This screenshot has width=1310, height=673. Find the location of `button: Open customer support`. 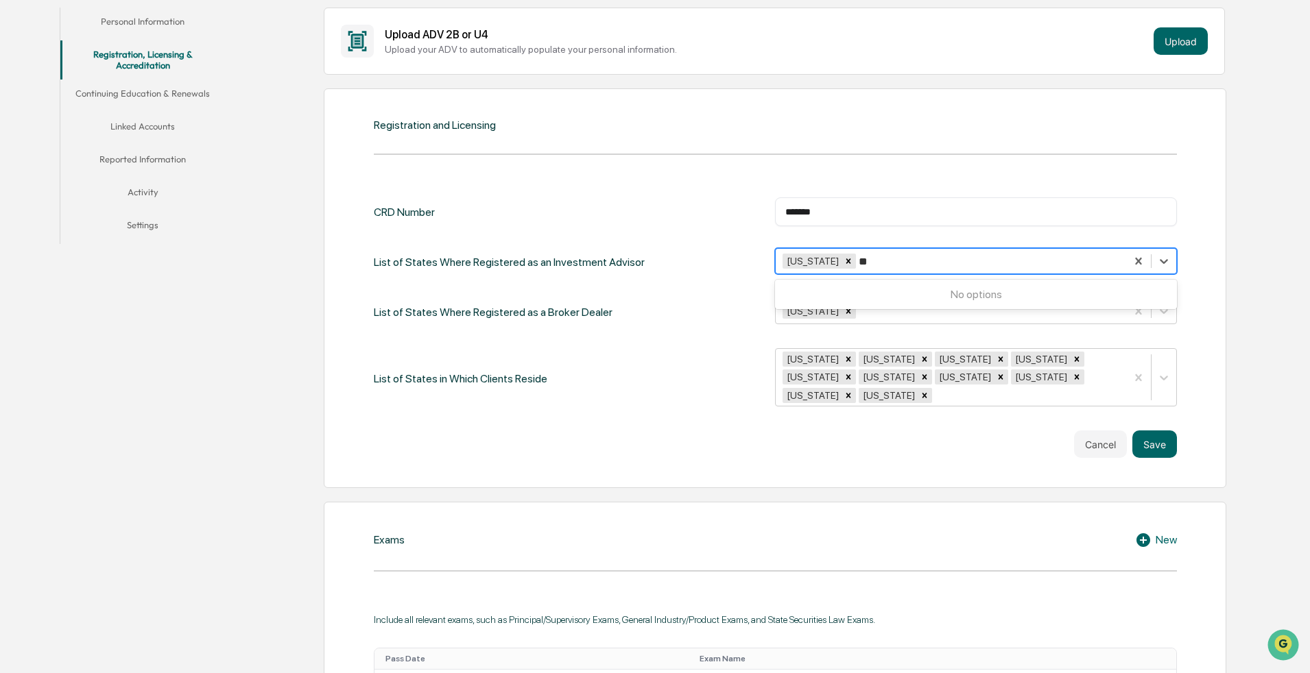

button: Open customer support is located at coordinates (17, 17).